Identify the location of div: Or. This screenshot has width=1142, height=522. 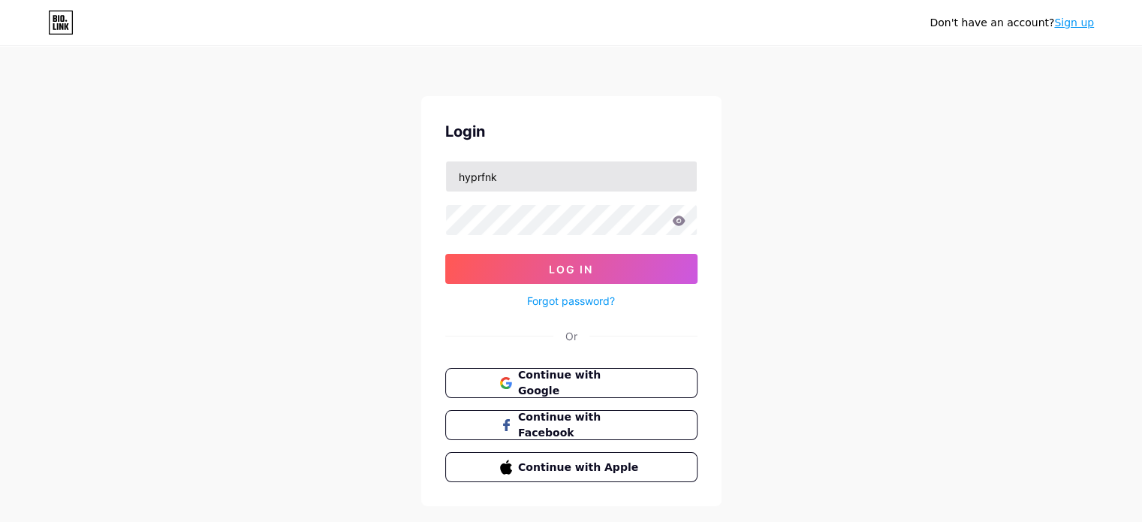
(571, 336).